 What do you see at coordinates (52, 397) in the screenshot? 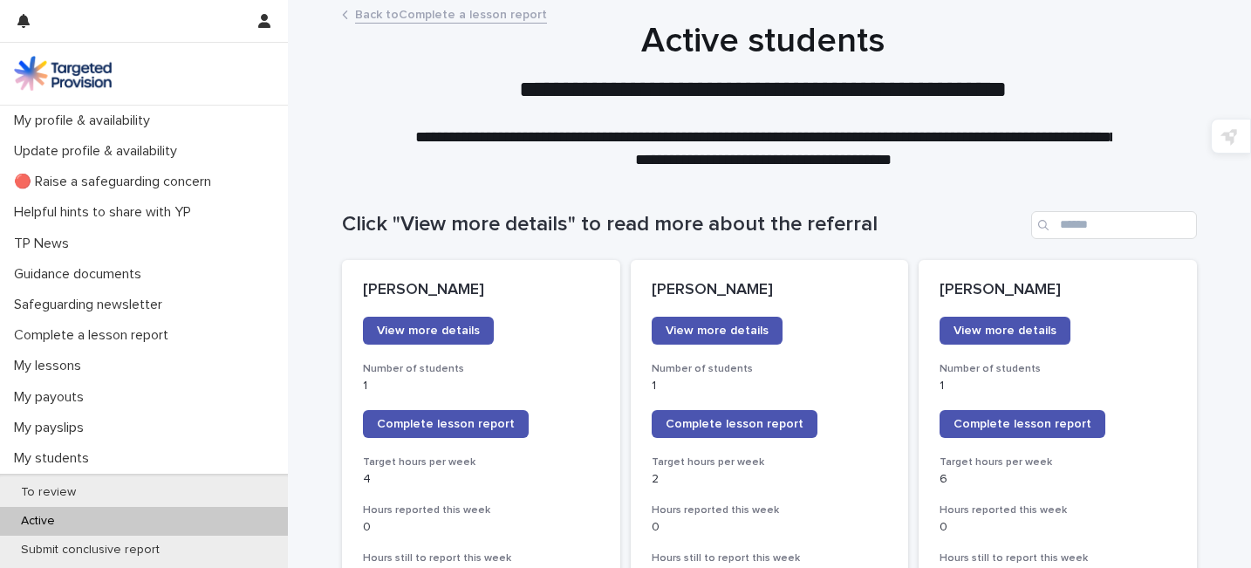
I see `p: My payouts` at bounding box center [52, 397].